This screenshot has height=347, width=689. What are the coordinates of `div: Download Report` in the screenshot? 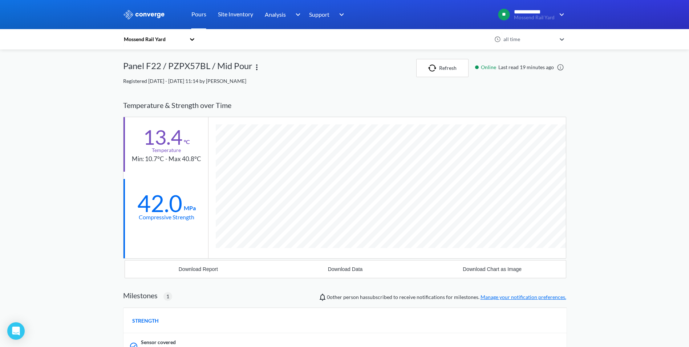 It's located at (198, 269).